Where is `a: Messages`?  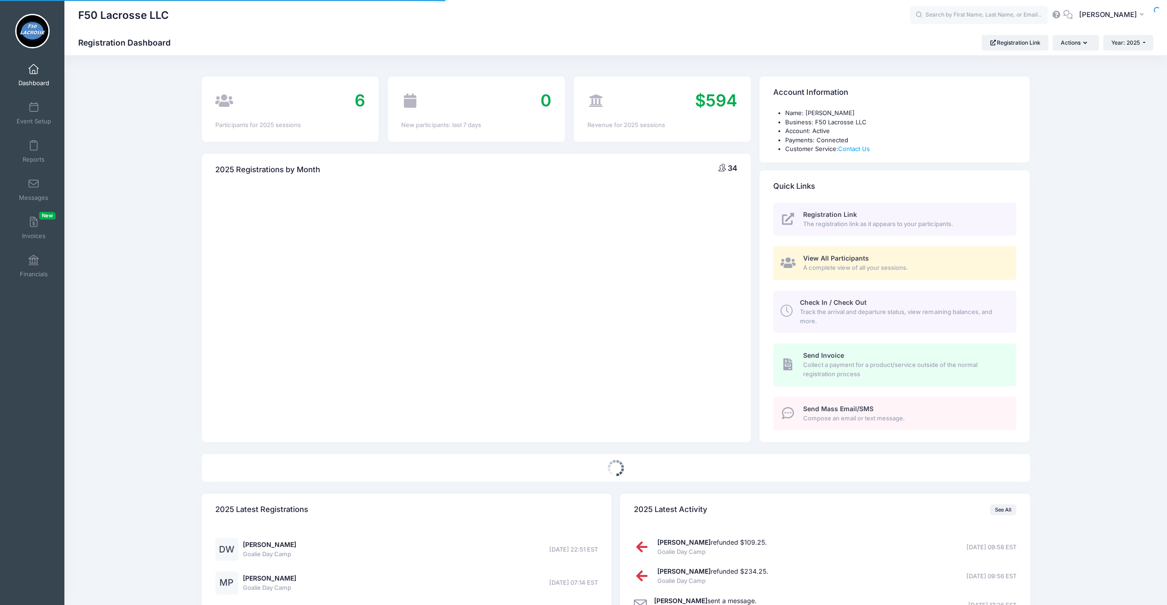 a: Messages is located at coordinates (34, 190).